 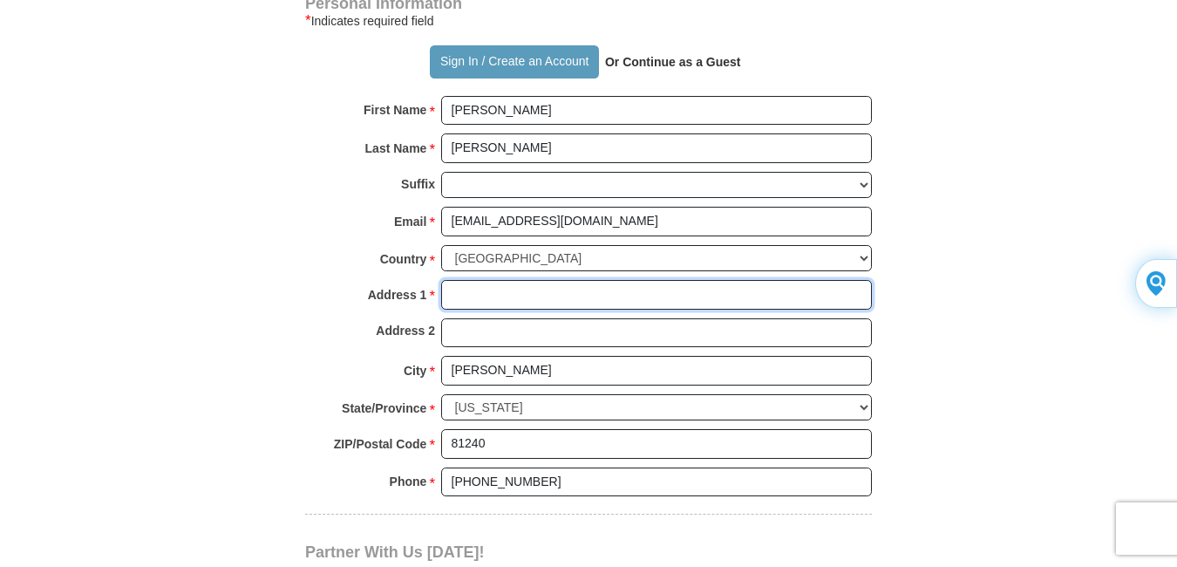 What do you see at coordinates (513, 62) in the screenshot?
I see `button: Sign In / Create an Account` at bounding box center [513, 62].